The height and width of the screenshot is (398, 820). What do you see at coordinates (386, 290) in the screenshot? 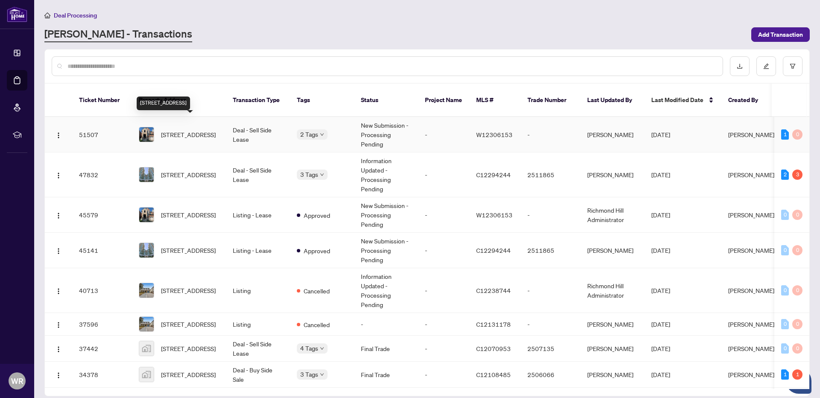
I see `td: Information Updated - Processing Pending` at bounding box center [386, 290].